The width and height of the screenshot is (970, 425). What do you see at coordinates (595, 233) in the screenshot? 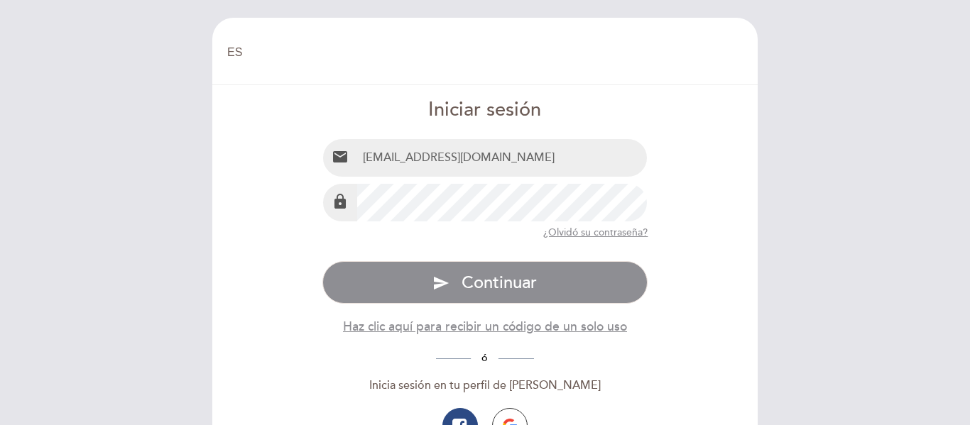
I see `button: ¿Olvidó su contraseña?` at bounding box center [595, 233].